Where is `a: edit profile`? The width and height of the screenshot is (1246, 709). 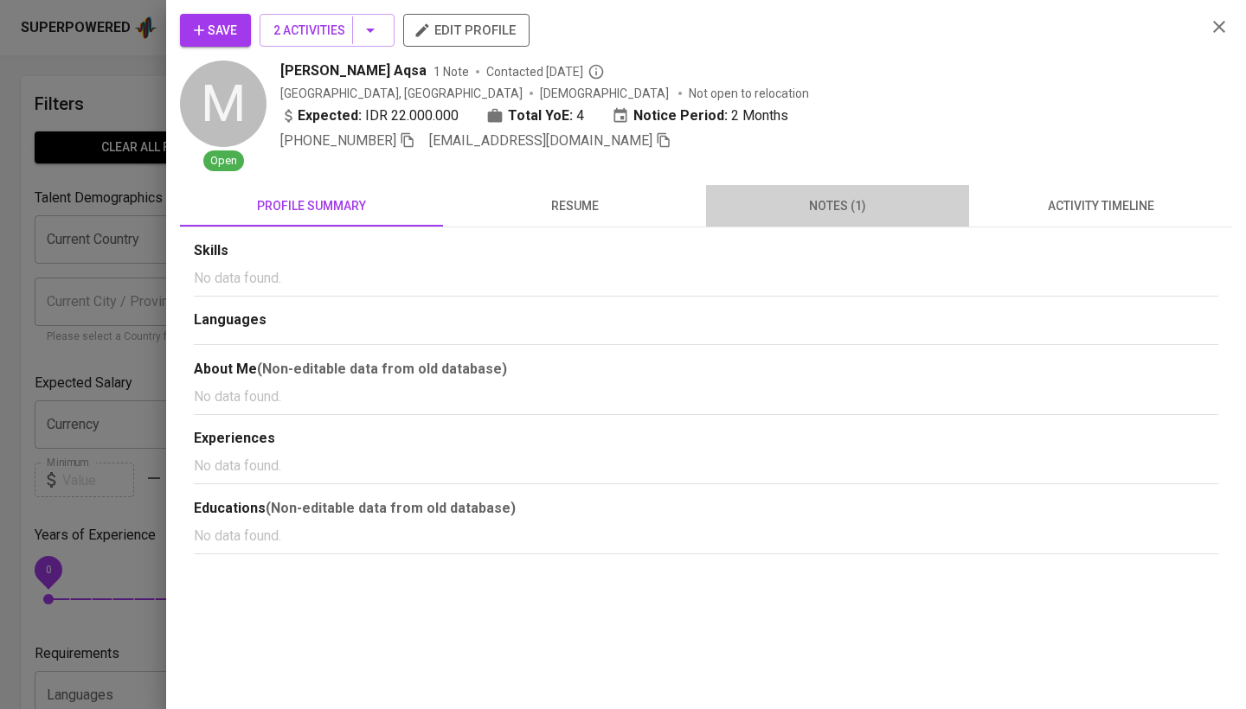
a: edit profile is located at coordinates (466, 29).